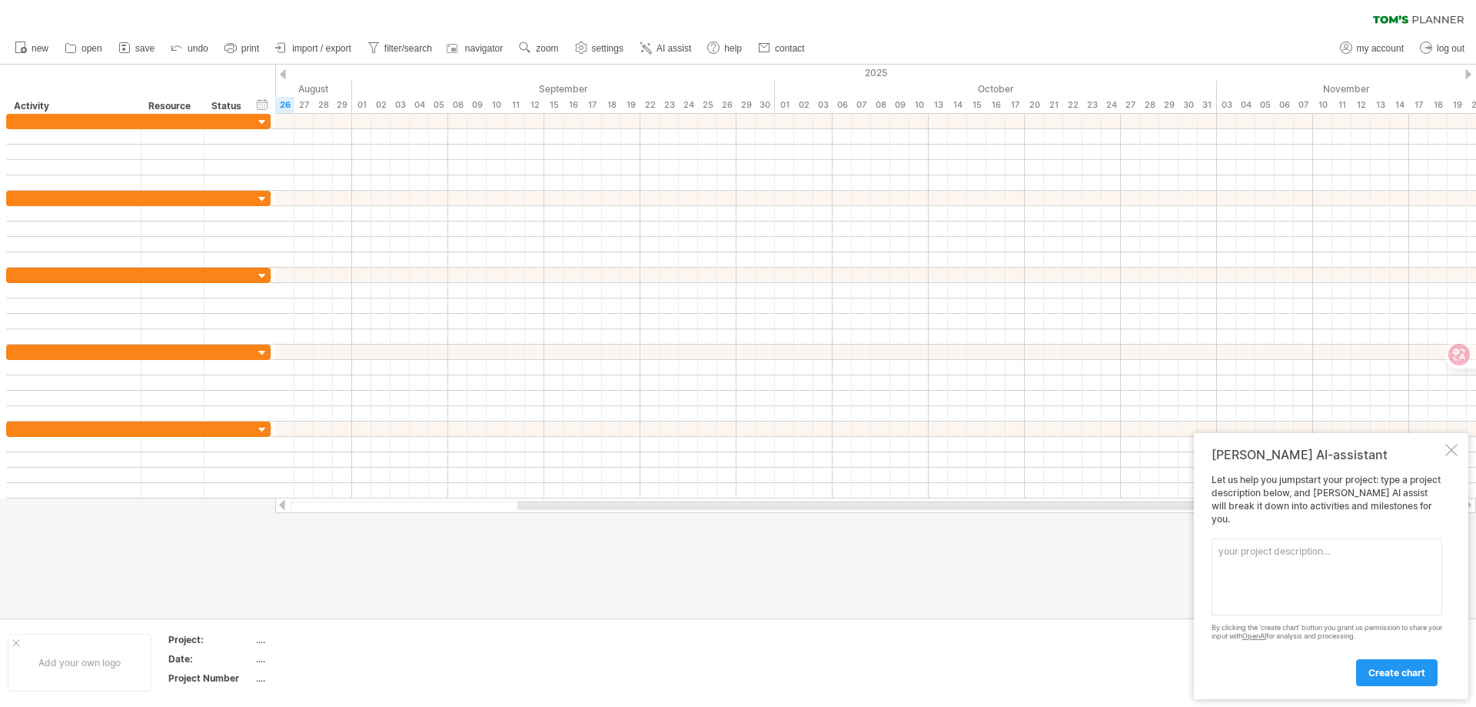  I want to click on div: Resource, so click(171, 106).